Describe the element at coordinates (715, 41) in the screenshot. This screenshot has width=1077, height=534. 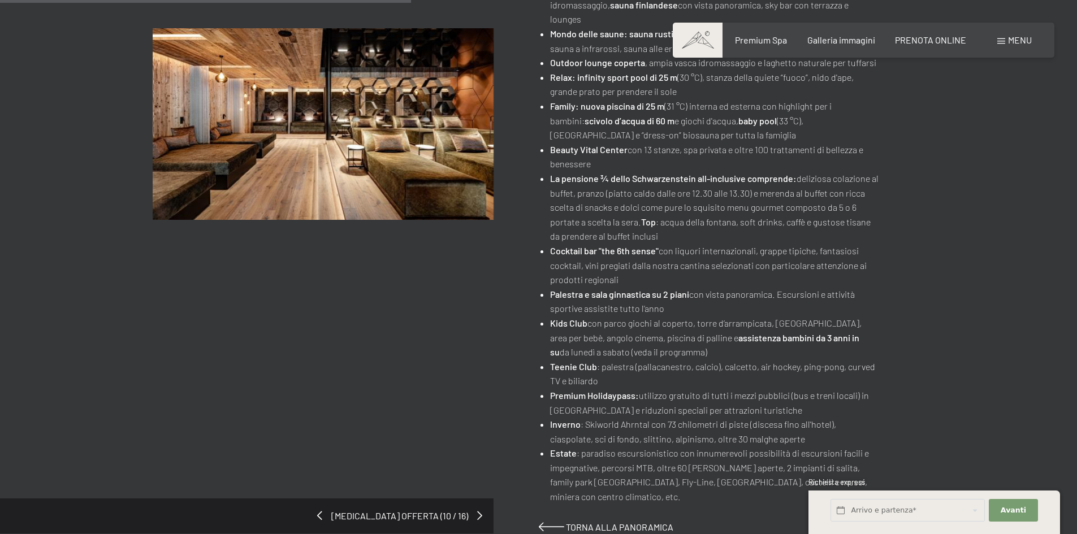
I see `li: biosauna, bagno turco, sauna a infrarossi, sauna alle erbe,` at that location.